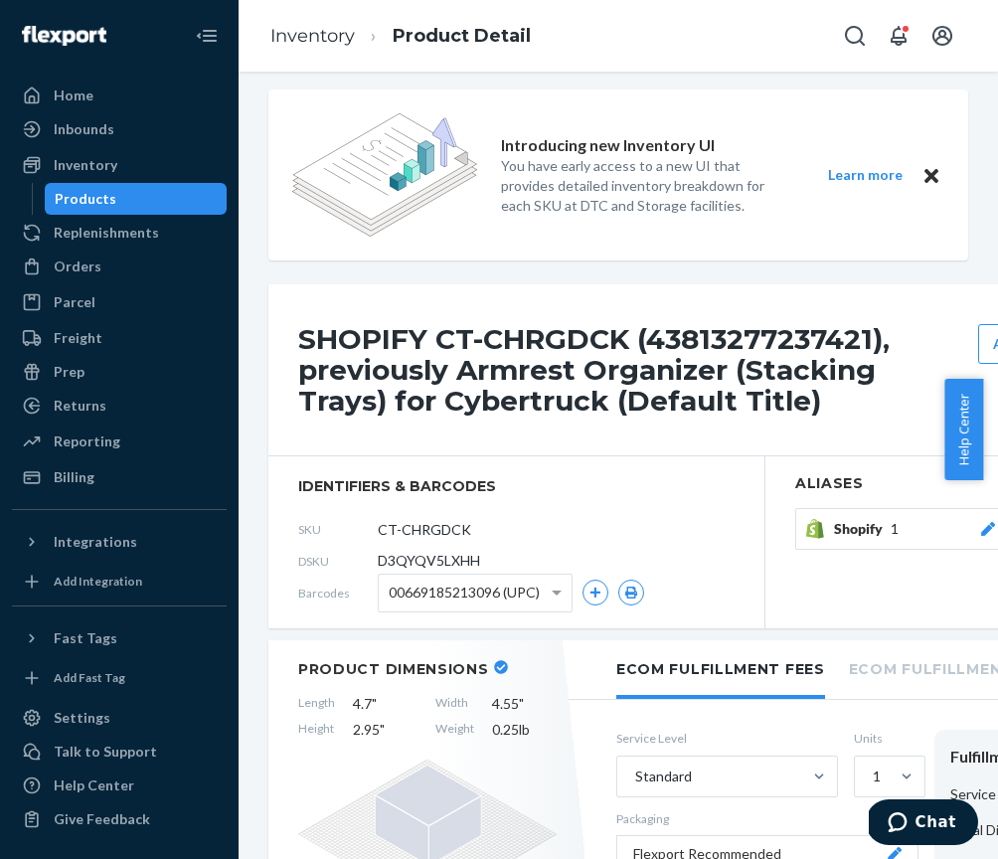 The height and width of the screenshot is (859, 998). Describe the element at coordinates (69, 372) in the screenshot. I see `div: Prep` at that location.